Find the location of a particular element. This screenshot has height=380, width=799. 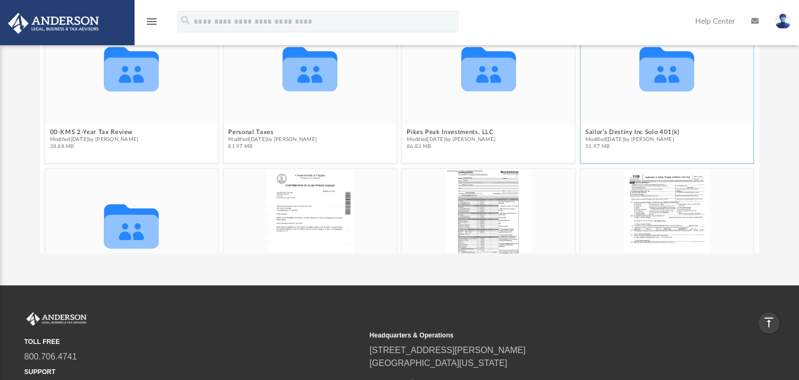

span: 81.97 MB is located at coordinates (273, 146).